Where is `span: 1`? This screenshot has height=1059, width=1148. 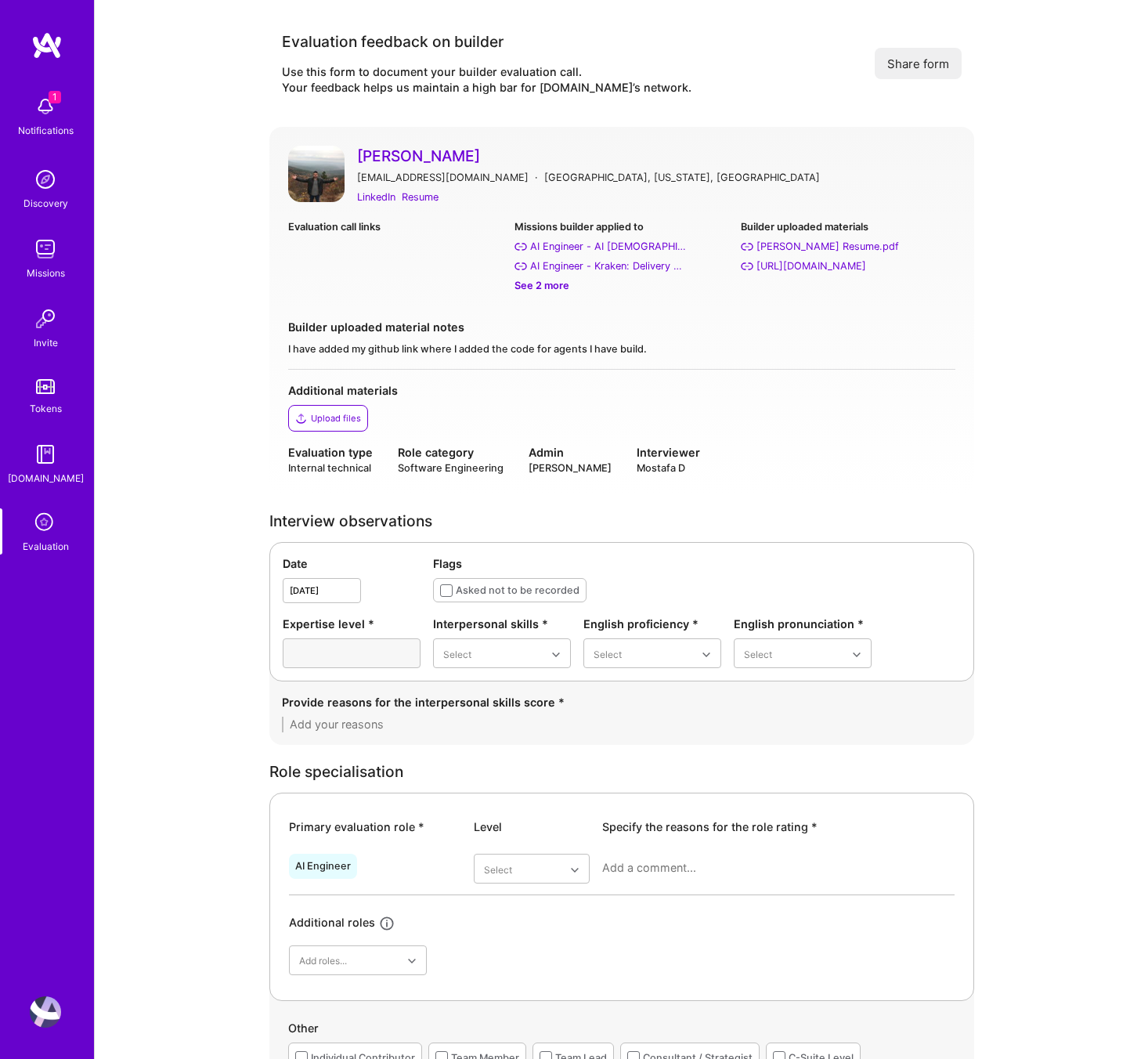
span: 1 is located at coordinates (55, 97).